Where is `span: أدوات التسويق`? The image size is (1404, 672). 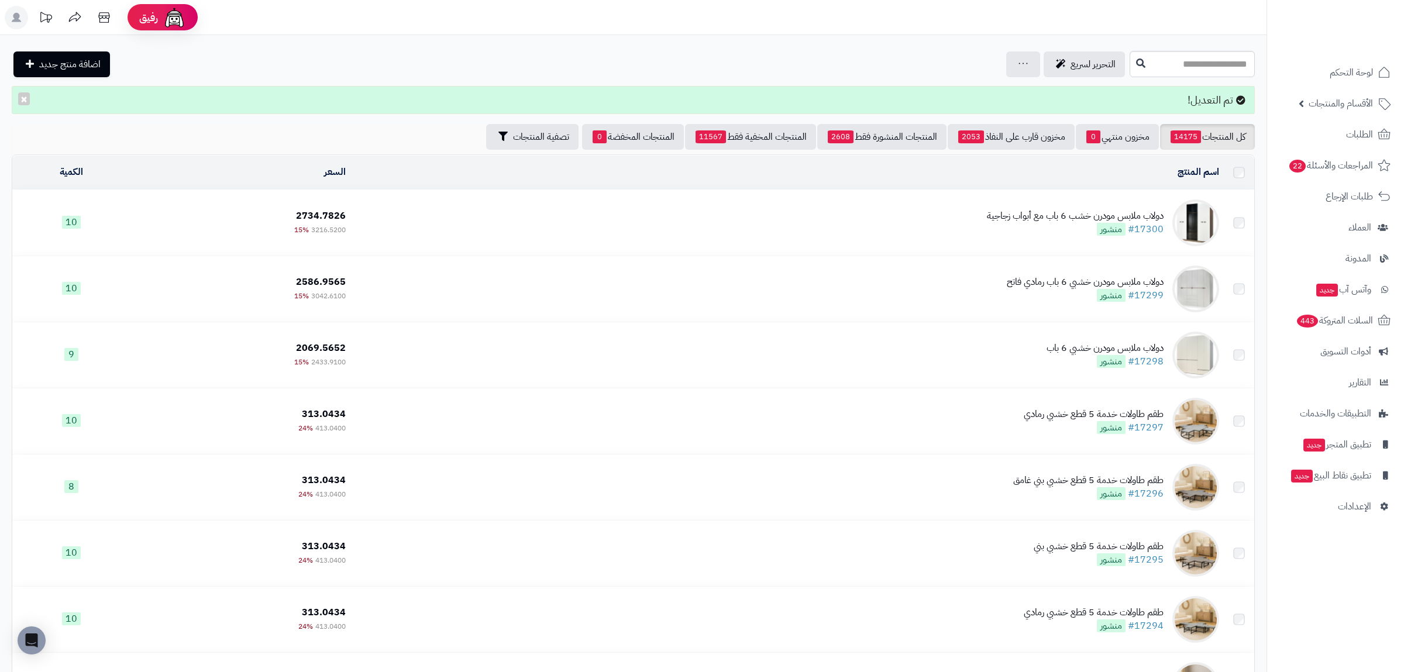 span: أدوات التسويق is located at coordinates (1346, 352).